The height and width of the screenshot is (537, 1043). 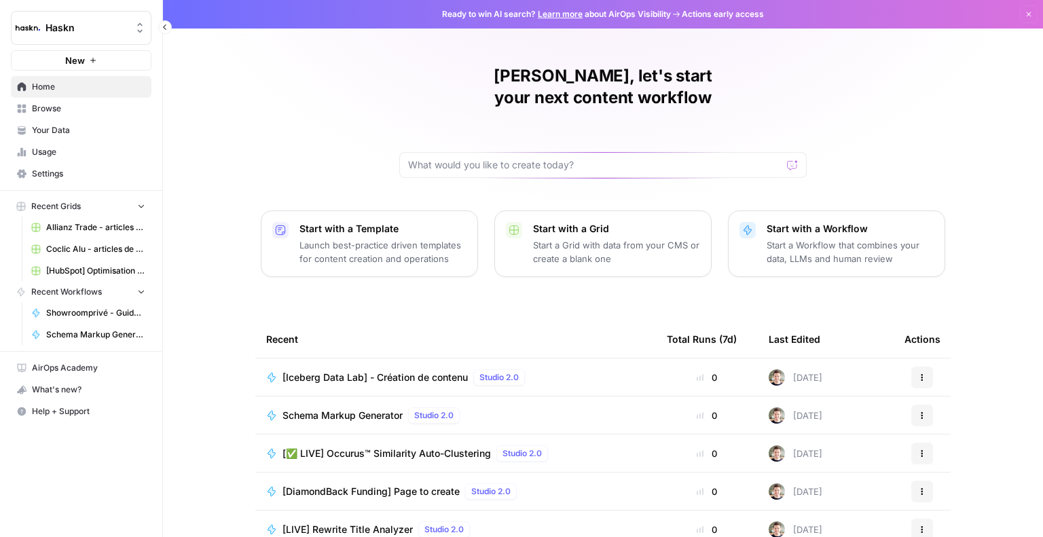 What do you see at coordinates (836, 244) in the screenshot?
I see `button: Start with a WorkflowStart a Workflow that combines your data, LLMs and human review` at bounding box center [836, 244].